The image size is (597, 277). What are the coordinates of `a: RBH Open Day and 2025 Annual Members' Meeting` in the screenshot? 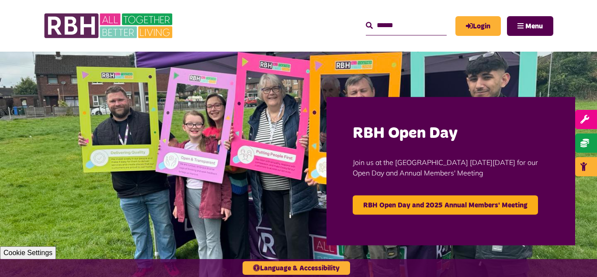 It's located at (446, 205).